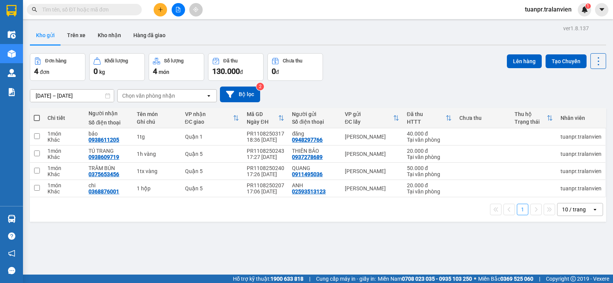 The width and height of the screenshot is (613, 283). What do you see at coordinates (109, 35) in the screenshot?
I see `button: Kho nhận` at bounding box center [109, 35].